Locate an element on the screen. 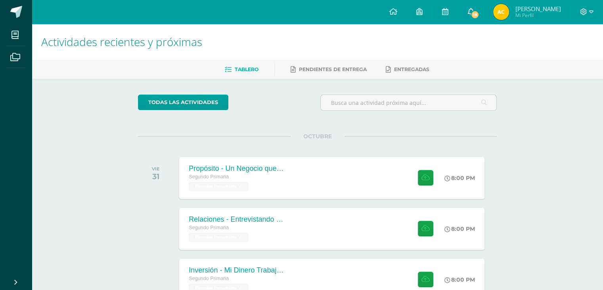 Image resolution: width=603 pixels, height=290 pixels. div: 31 is located at coordinates (156, 176).